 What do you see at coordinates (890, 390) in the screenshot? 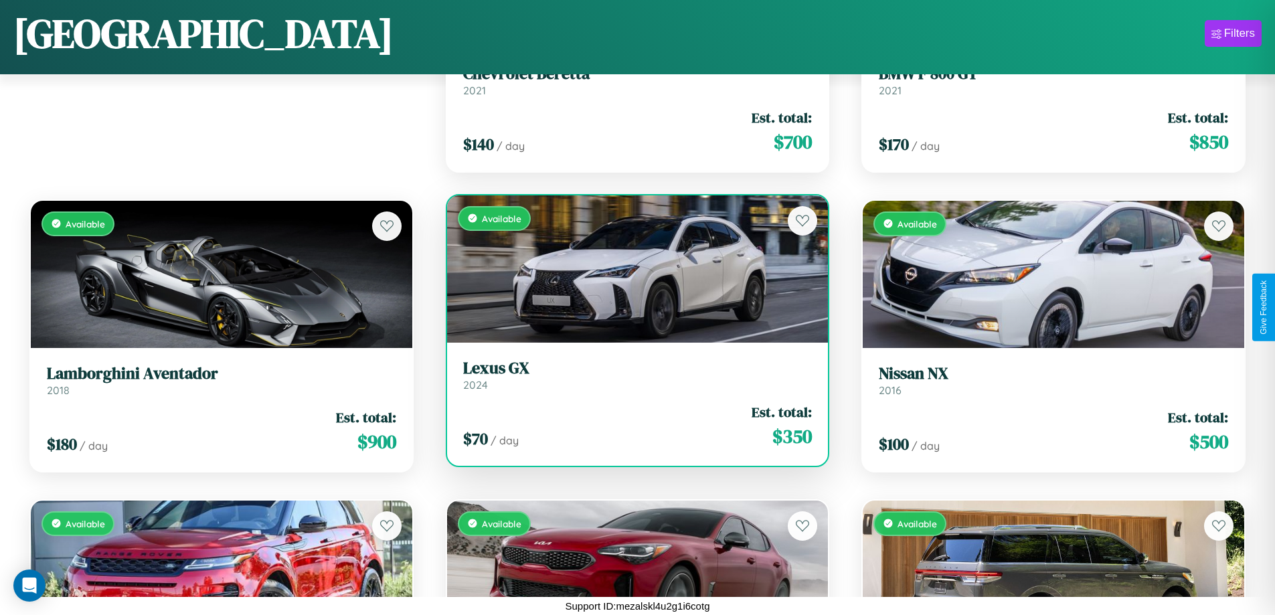
I see `span: 2016` at bounding box center [890, 390].